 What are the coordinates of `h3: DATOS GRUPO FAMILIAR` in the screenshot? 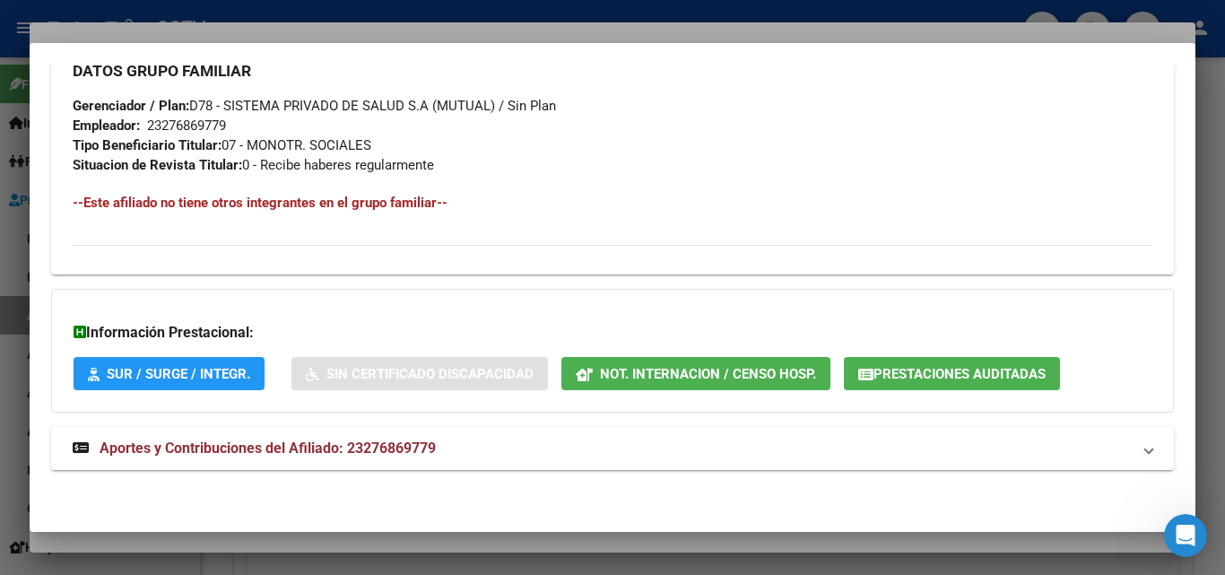 It's located at (612, 71).